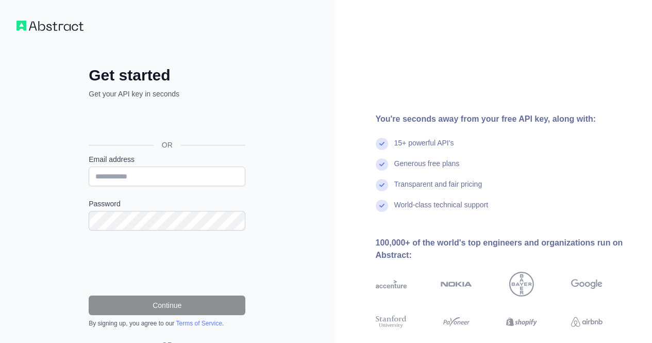 The width and height of the screenshot is (652, 343). Describe the element at coordinates (391, 322) in the screenshot. I see `img: stanford university` at that location.